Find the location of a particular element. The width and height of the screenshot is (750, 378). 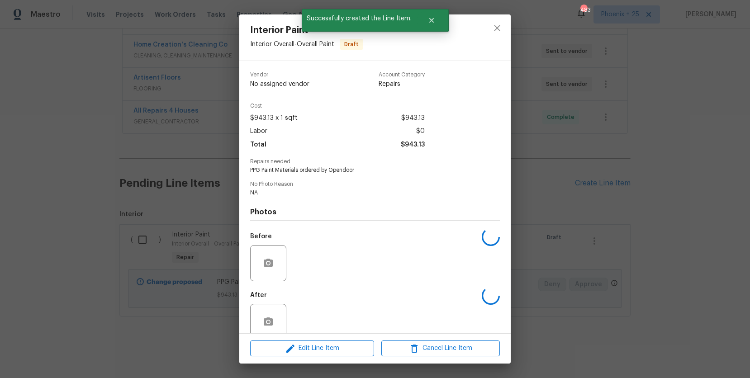

span: Cancel Line Item is located at coordinates (441, 348).